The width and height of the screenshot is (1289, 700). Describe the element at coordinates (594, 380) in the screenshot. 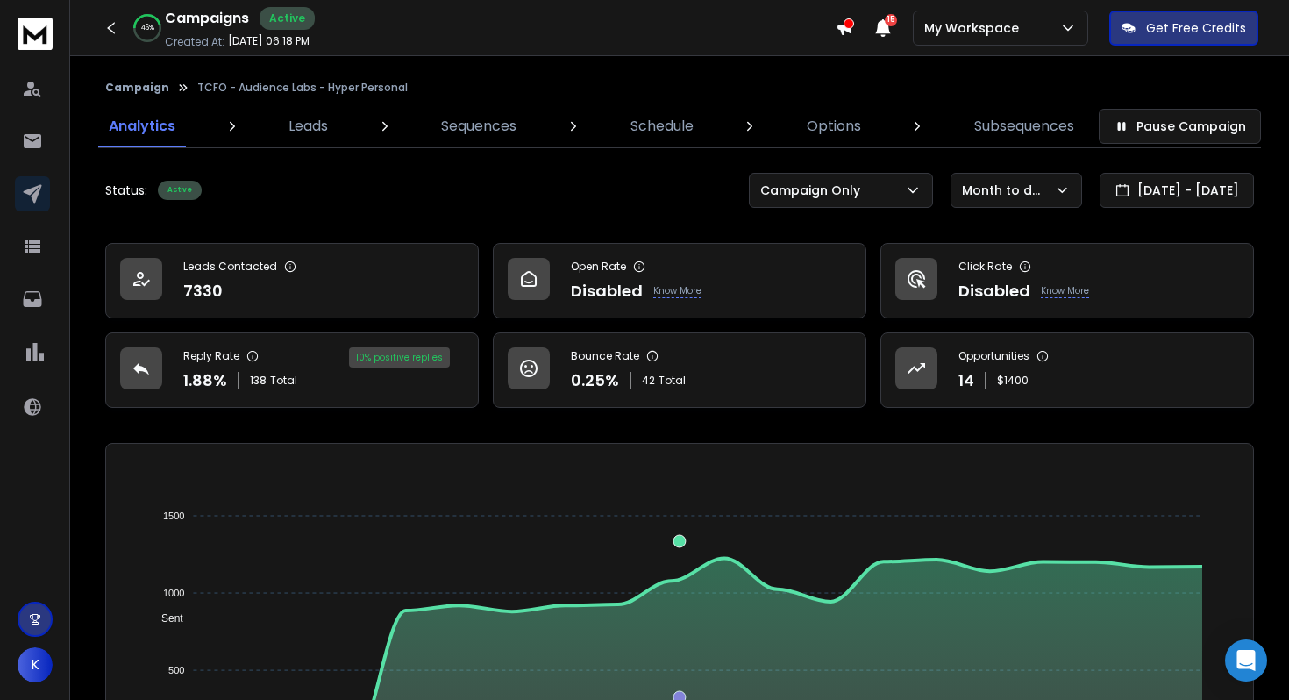

I see `p: 0.25 %` at that location.